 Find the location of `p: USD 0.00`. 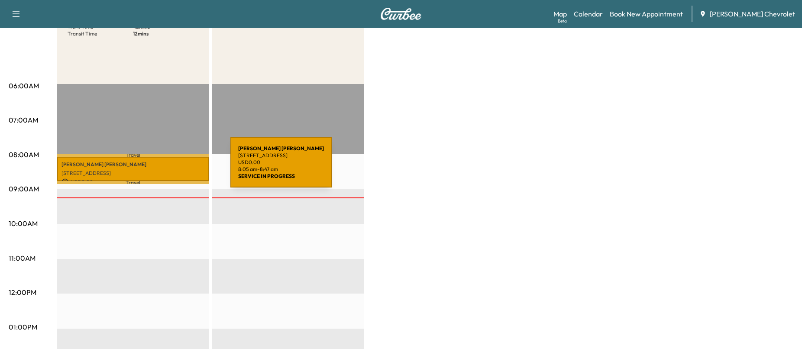

p: USD 0.00 is located at coordinates (133, 182).